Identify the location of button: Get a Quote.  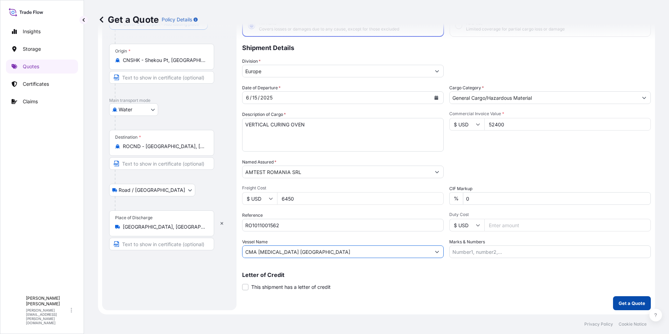
(632, 303).